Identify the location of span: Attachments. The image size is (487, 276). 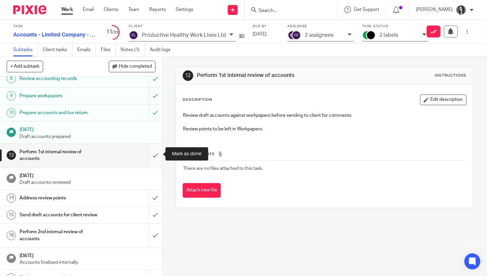
(199, 154).